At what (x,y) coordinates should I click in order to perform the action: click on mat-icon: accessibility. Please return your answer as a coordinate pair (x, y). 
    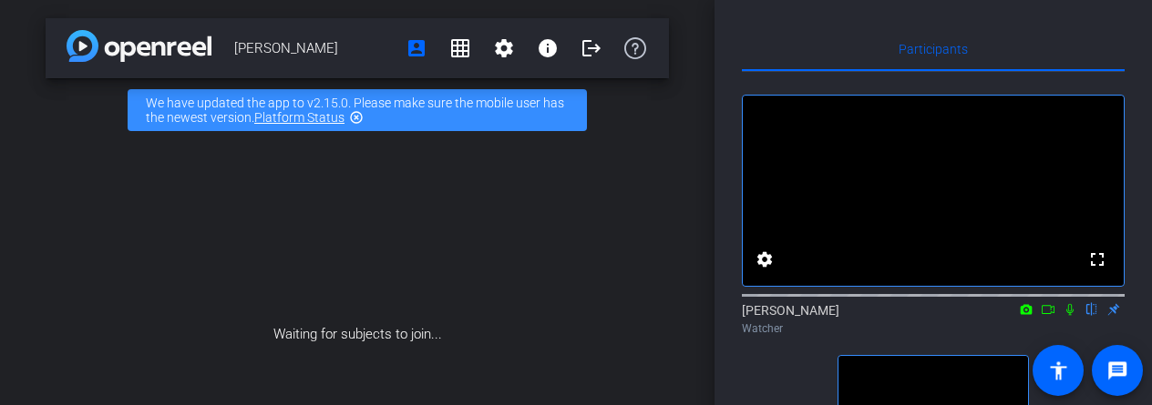
    Looking at the image, I should click on (1058, 371).